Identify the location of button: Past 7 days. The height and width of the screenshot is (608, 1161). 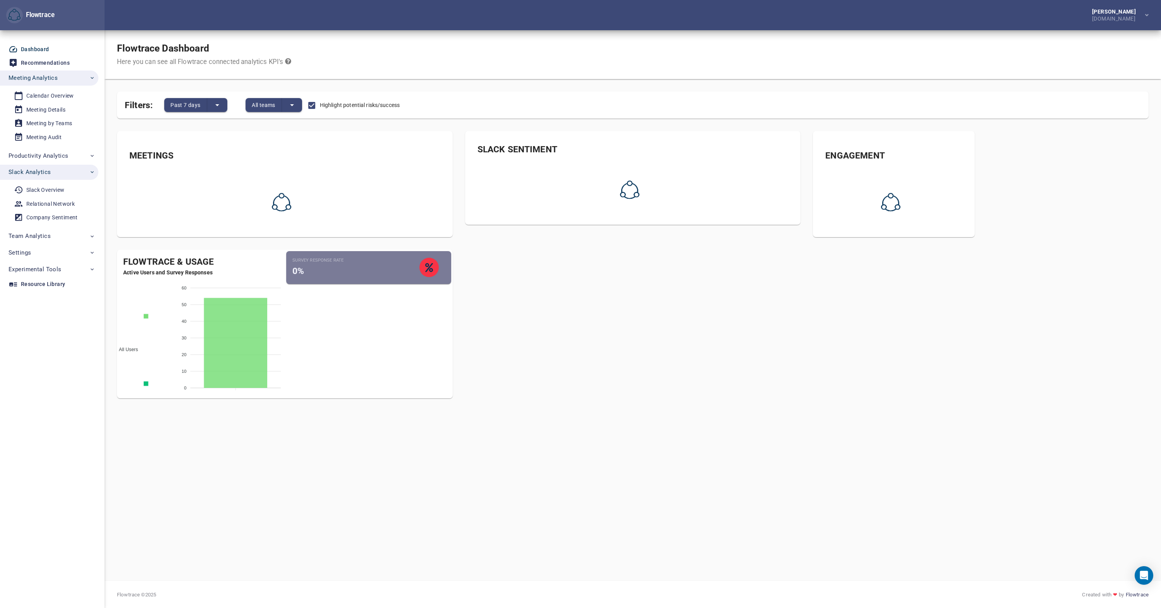
(186, 105).